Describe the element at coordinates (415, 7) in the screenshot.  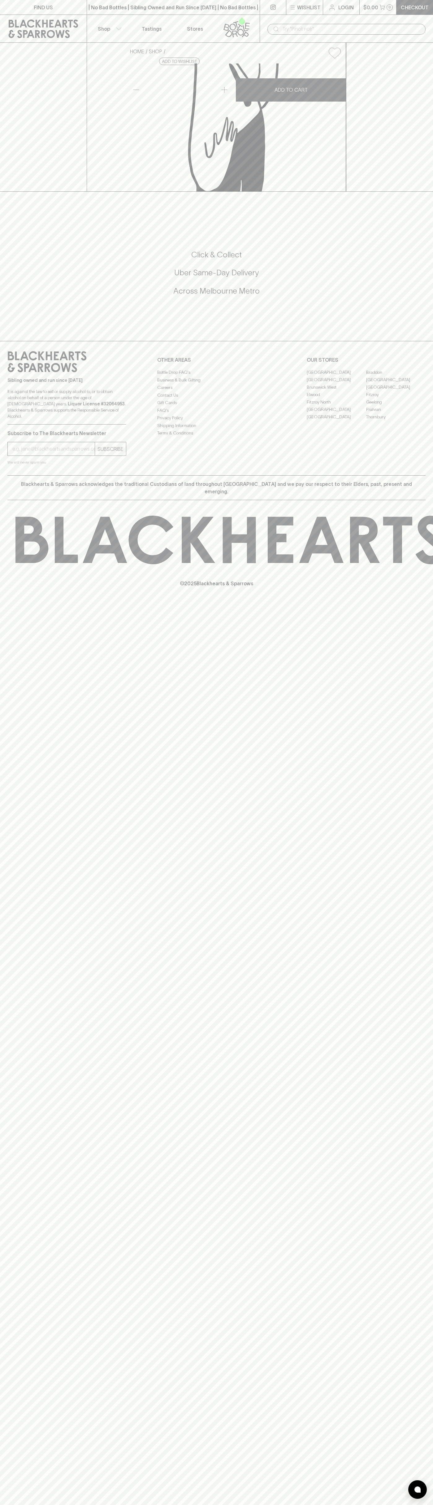
I see `p: Checkout` at that location.